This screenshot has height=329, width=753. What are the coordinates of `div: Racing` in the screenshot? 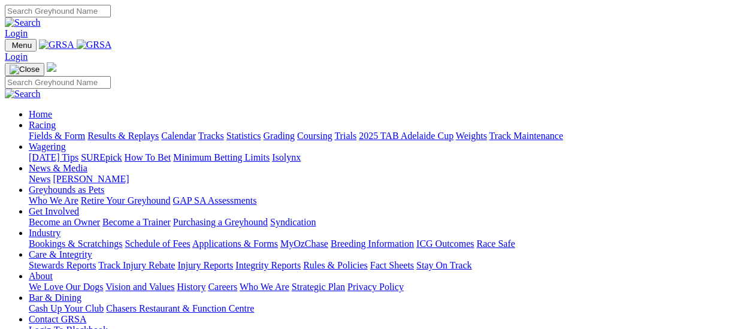 It's located at (388, 136).